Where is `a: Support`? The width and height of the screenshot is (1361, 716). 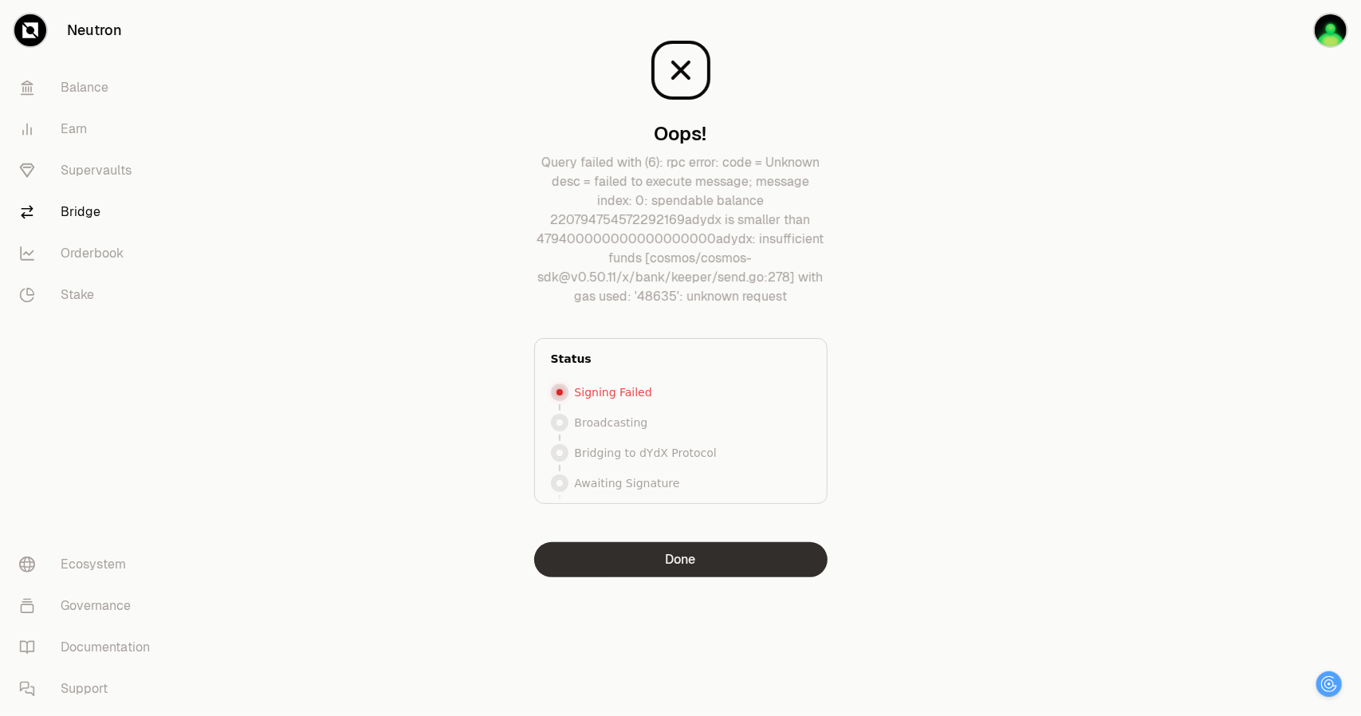
a: Support is located at coordinates (89, 689).